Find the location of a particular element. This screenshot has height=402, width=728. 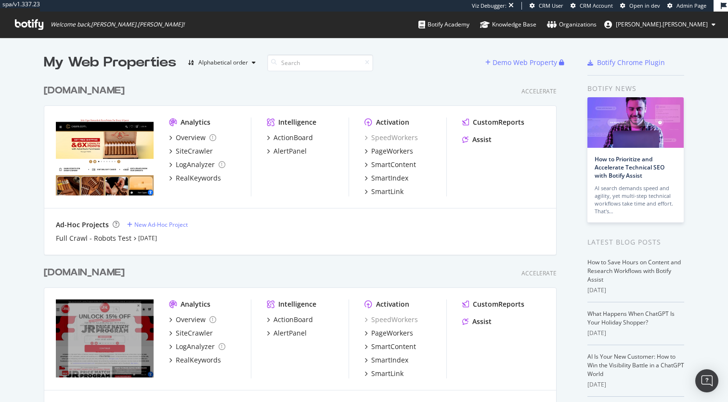

div: ActionBoard is located at coordinates (293, 320).